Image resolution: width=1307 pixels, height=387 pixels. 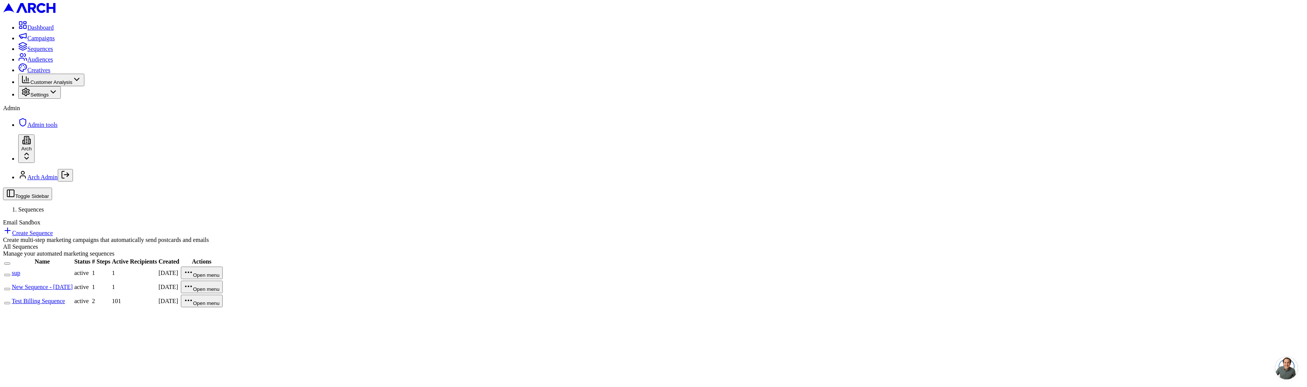 I want to click on a: Audiences, so click(x=36, y=59).